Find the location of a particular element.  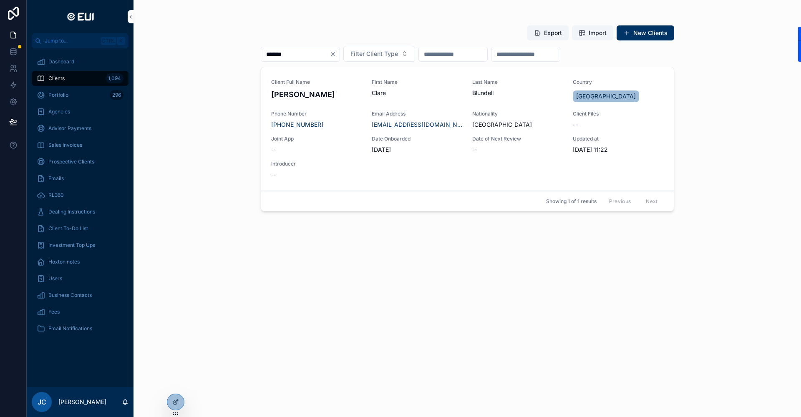

span: Dashboard is located at coordinates (61, 62).